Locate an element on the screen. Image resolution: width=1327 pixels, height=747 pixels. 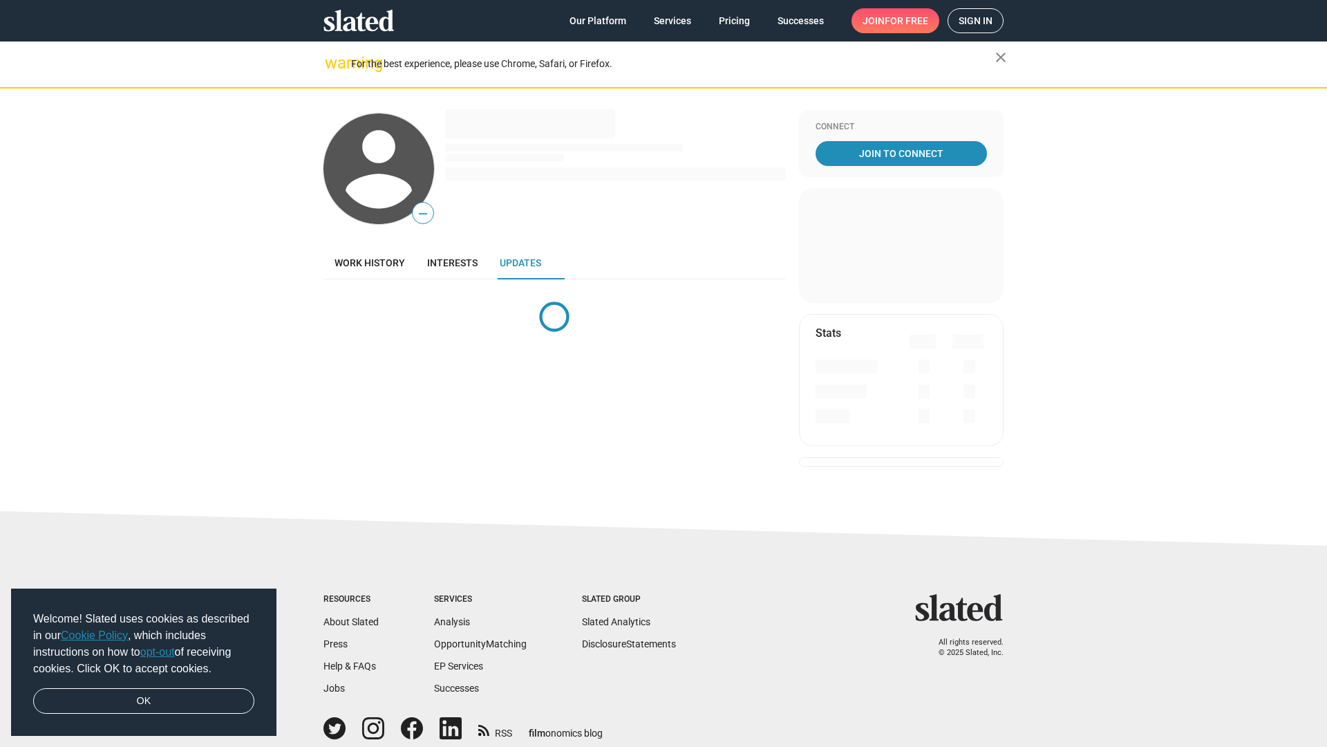
div: Resources is located at coordinates (351, 599).